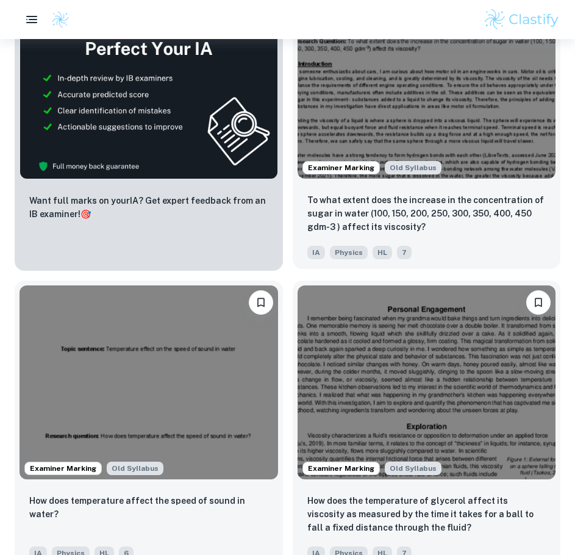  I want to click on p: How does the temperature of glycerol affect its viscosity as measured by the time it takes for a ..., so click(427, 514).